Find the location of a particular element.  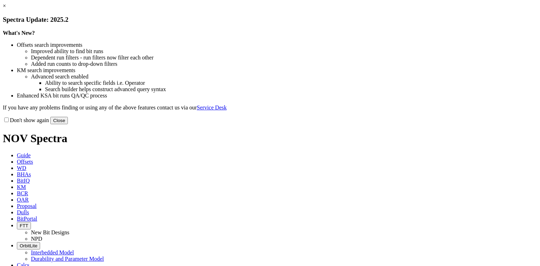

li: Advanced search enabled is located at coordinates (284, 77).